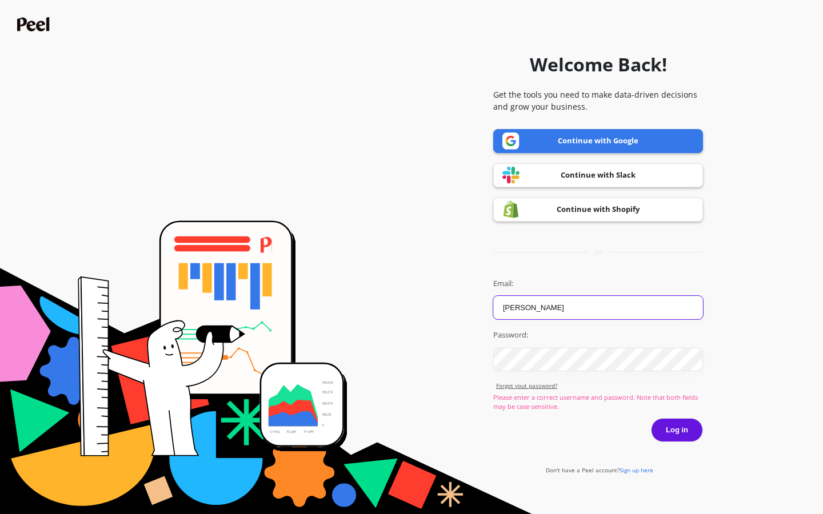 Image resolution: width=823 pixels, height=514 pixels. I want to click on span: Sign up here, so click(636, 470).